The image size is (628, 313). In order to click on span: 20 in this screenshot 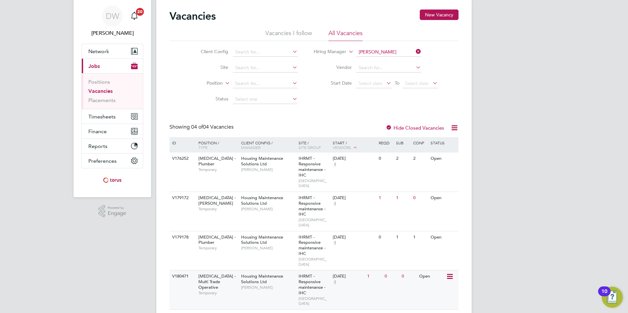, I will do `click(140, 12)`.